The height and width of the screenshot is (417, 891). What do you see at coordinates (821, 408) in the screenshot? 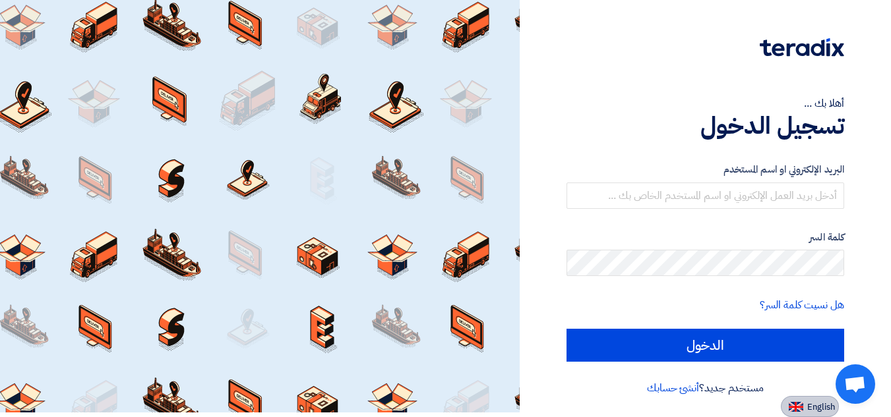
I see `span: English` at bounding box center [821, 408].